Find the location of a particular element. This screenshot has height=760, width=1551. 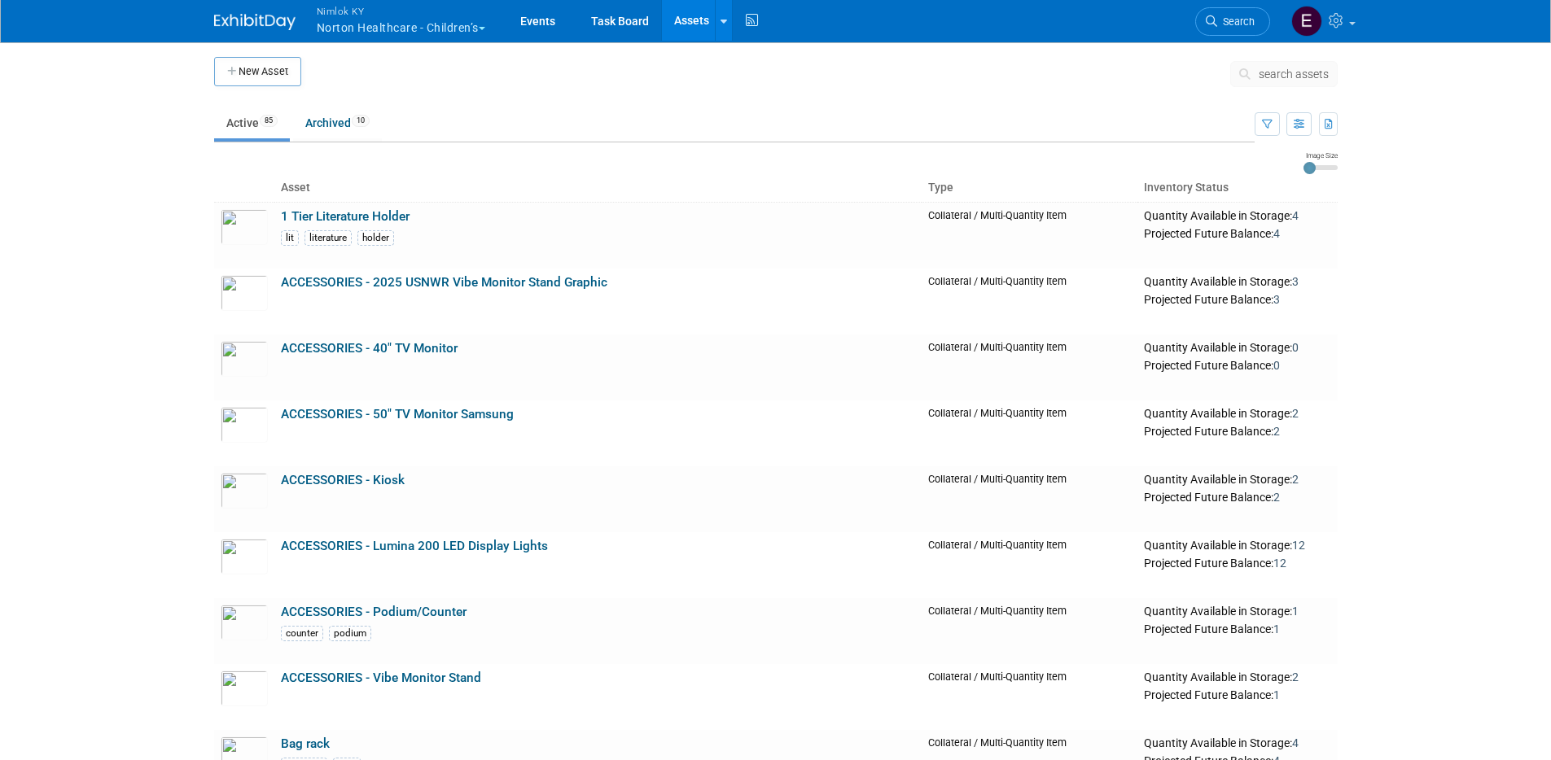

th: Type is located at coordinates (1030, 188).